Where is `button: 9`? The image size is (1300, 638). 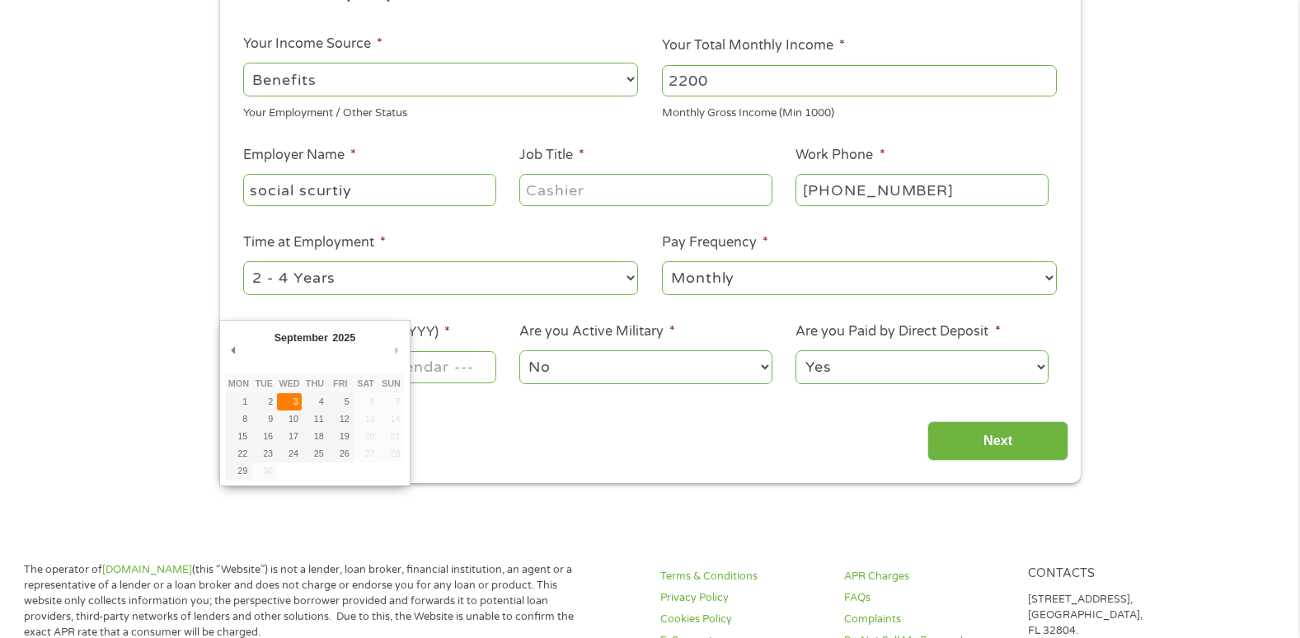
button: 9 is located at coordinates (264, 419).